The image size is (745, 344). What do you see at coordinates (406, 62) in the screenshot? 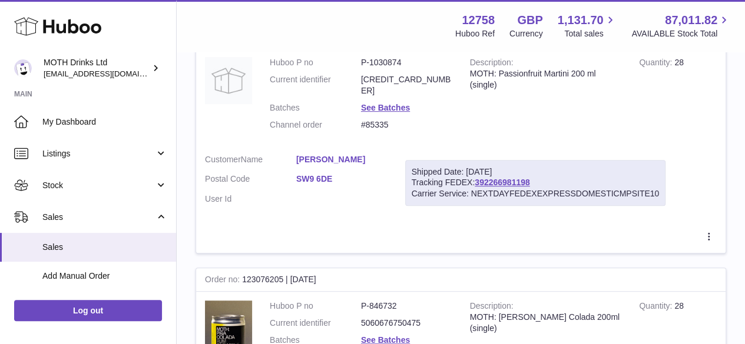
I see `dd: P-1030874` at bounding box center [406, 62].